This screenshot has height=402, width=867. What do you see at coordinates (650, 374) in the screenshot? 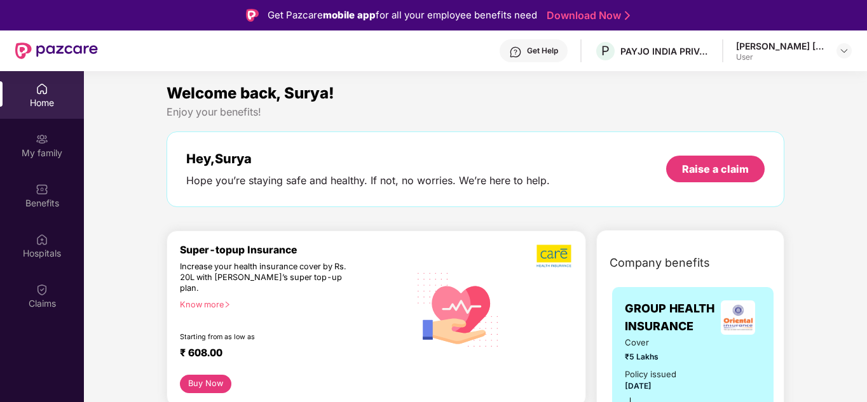
I see `div: Policy issued` at bounding box center [650, 374].